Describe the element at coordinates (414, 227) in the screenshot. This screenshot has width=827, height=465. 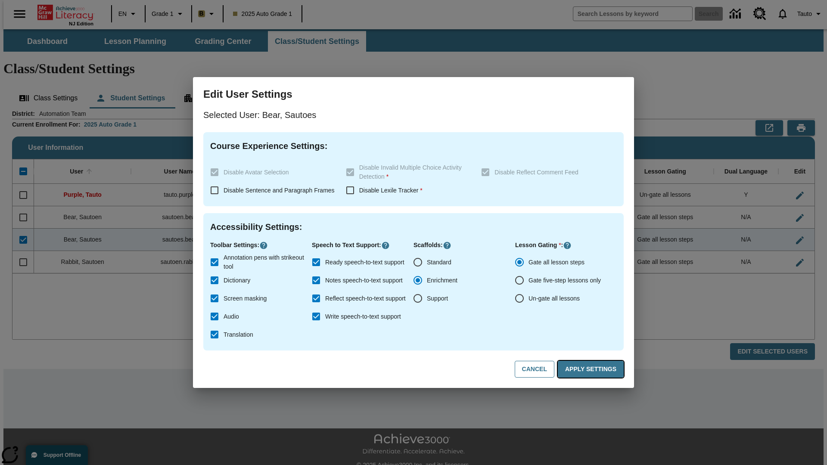
I see `h4: Accessibility Settings :` at that location.